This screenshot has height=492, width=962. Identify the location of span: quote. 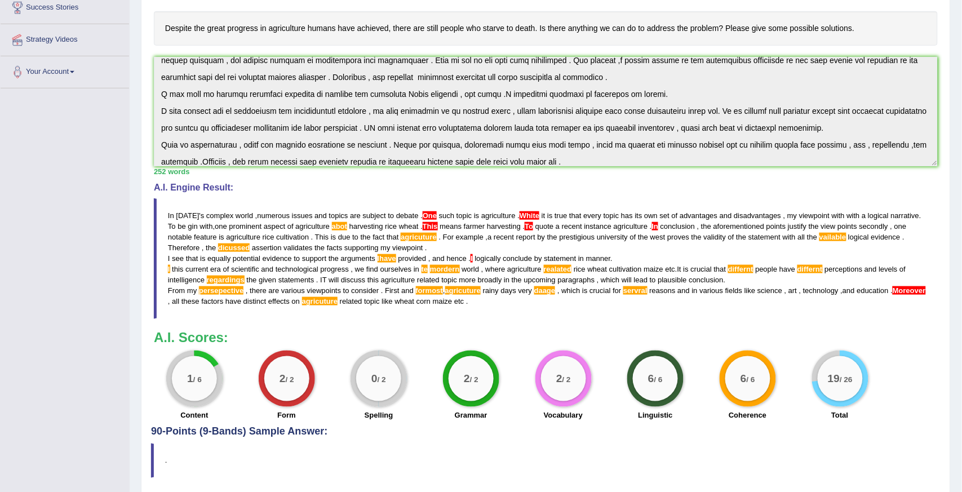
(544, 226).